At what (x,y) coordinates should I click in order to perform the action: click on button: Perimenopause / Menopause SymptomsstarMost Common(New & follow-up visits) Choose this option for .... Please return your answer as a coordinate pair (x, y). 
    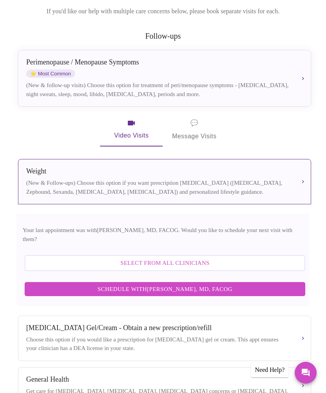
    Looking at the image, I should click on (165, 78).